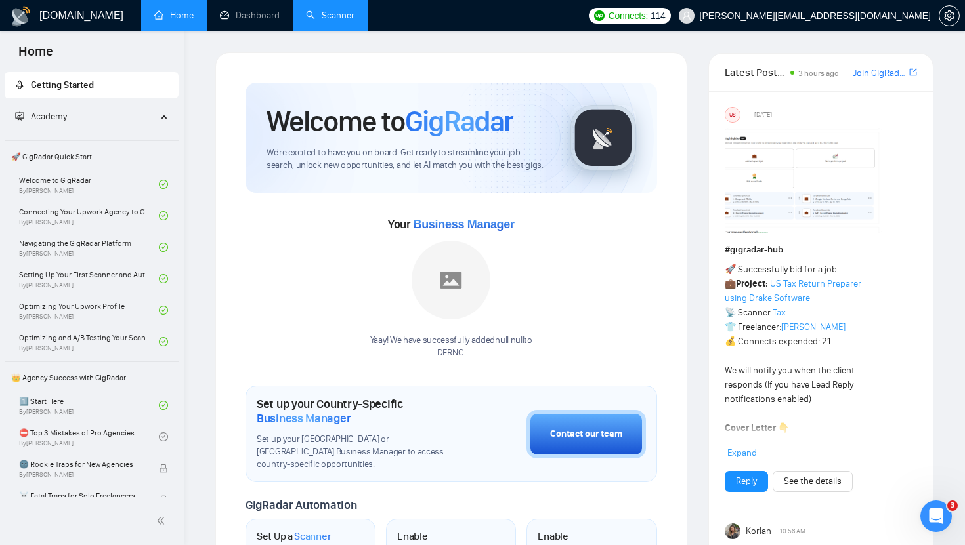 Image resolution: width=965 pixels, height=545 pixels. What do you see at coordinates (174, 15) in the screenshot?
I see `a: homeHome` at bounding box center [174, 15].